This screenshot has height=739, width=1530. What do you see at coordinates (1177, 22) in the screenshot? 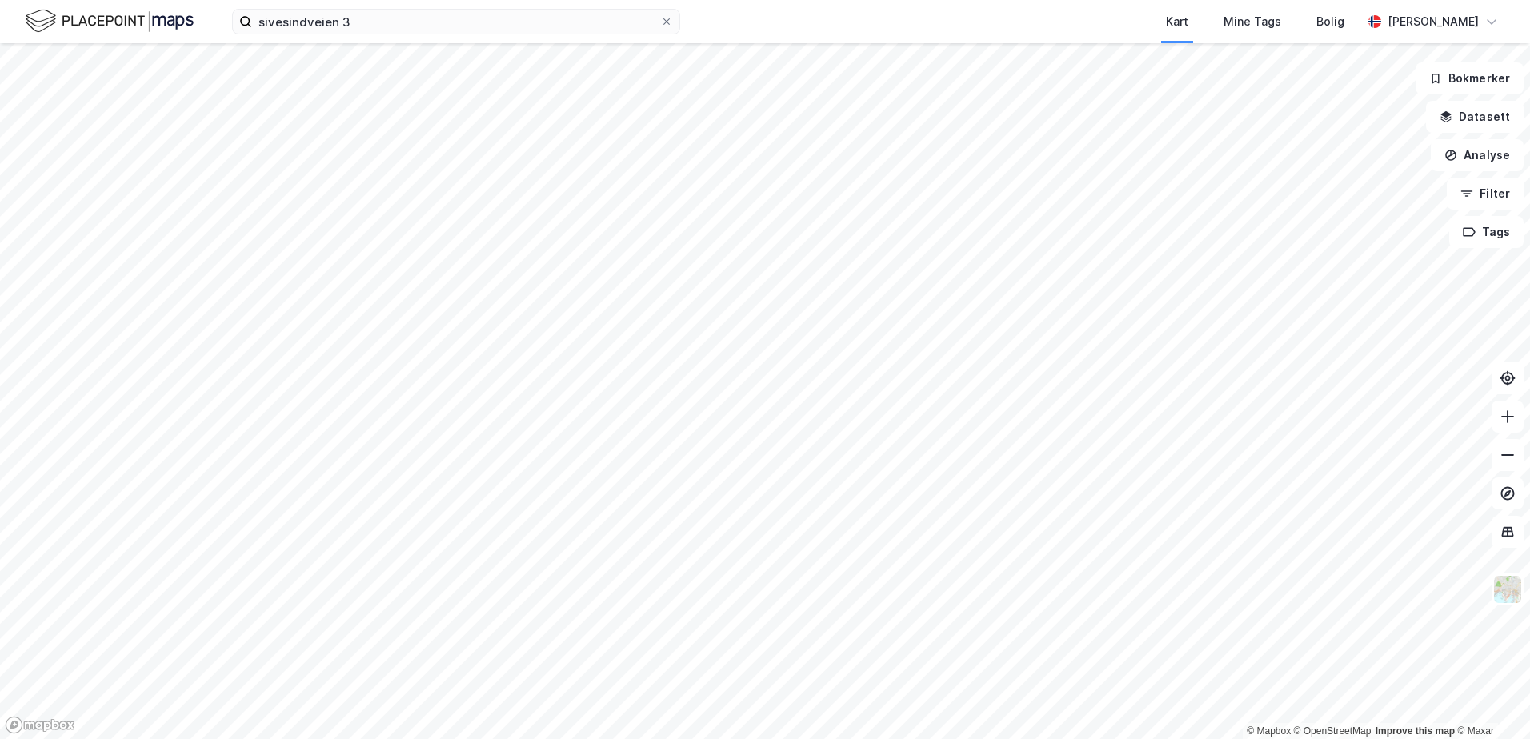
I see `div: Kart` at bounding box center [1177, 22].